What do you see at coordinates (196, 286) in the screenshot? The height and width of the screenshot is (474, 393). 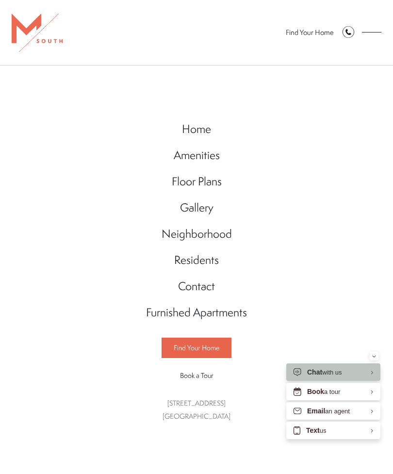 I see `span: Contact` at bounding box center [196, 286].